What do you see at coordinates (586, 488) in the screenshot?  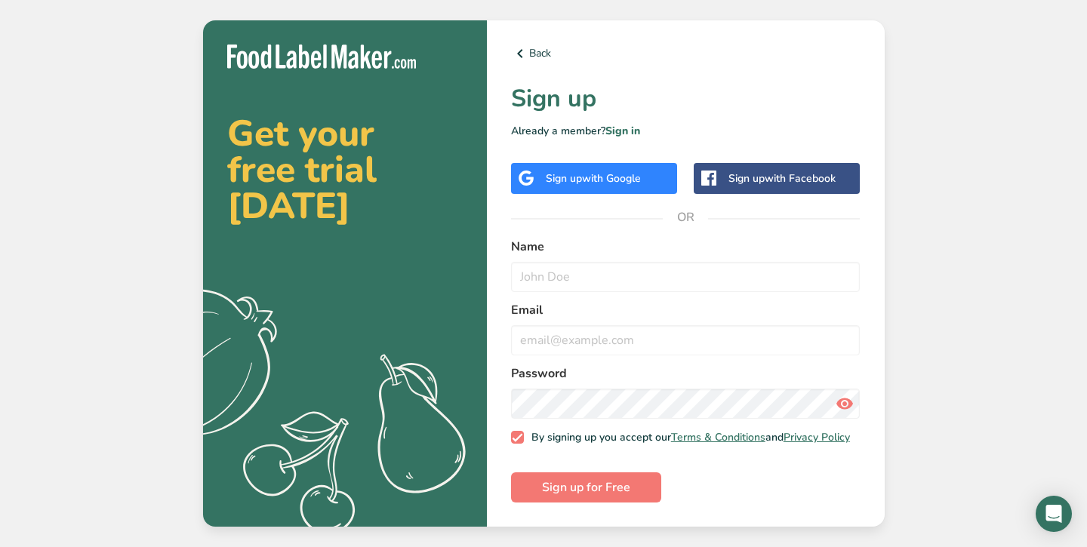 I see `span: Sign up for Free` at bounding box center [586, 488].